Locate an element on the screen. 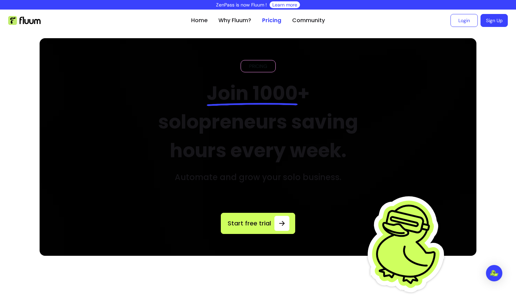  p: ZenPass is now Fluum ! is located at coordinates (241, 5).